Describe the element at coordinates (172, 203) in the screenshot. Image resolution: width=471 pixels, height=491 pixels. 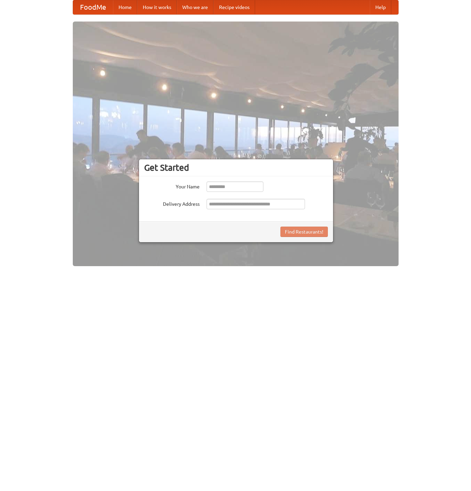
I see `label: Delivery Address` at that location.